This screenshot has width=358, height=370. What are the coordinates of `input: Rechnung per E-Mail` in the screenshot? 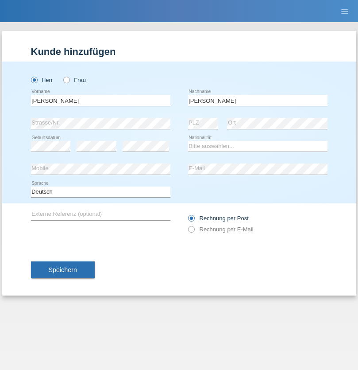 It's located at (191, 231).